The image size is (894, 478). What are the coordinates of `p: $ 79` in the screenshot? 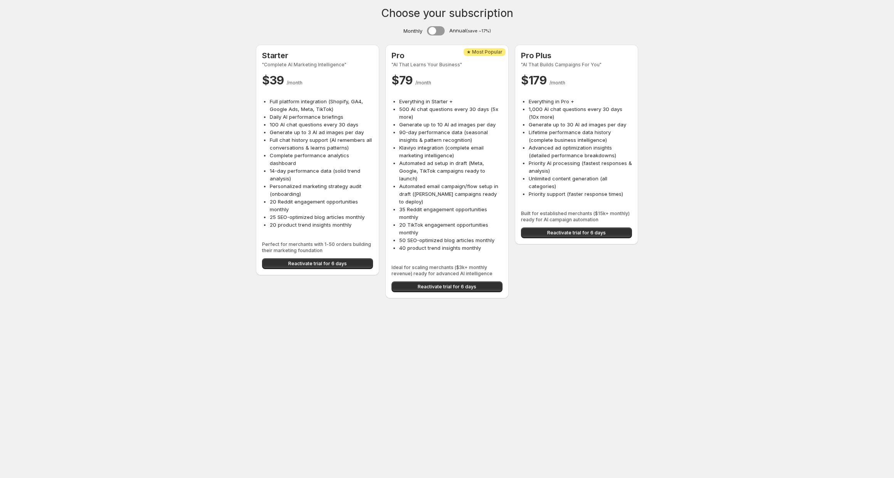 It's located at (447, 80).